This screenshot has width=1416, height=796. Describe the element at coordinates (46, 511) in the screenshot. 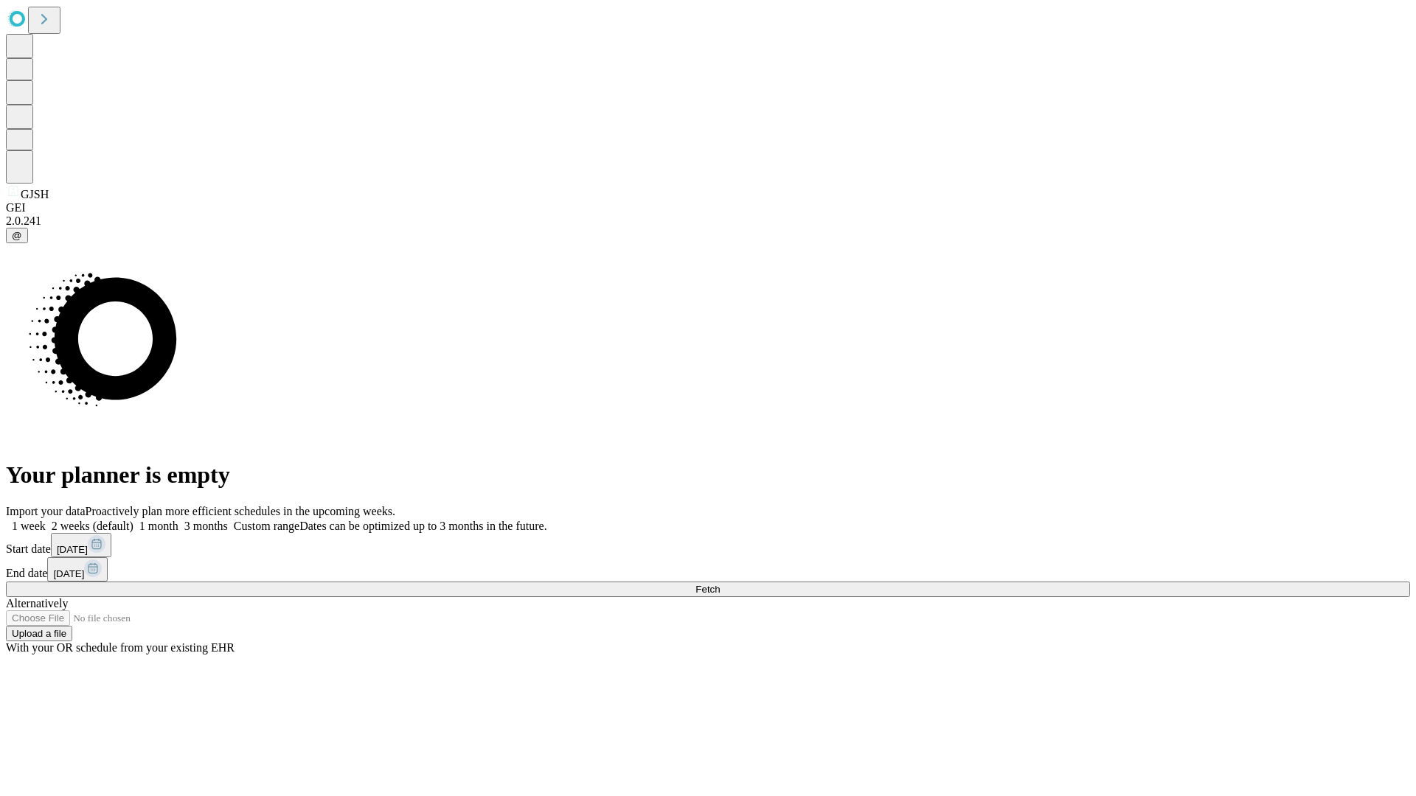

I see `span: Import your data` at that location.